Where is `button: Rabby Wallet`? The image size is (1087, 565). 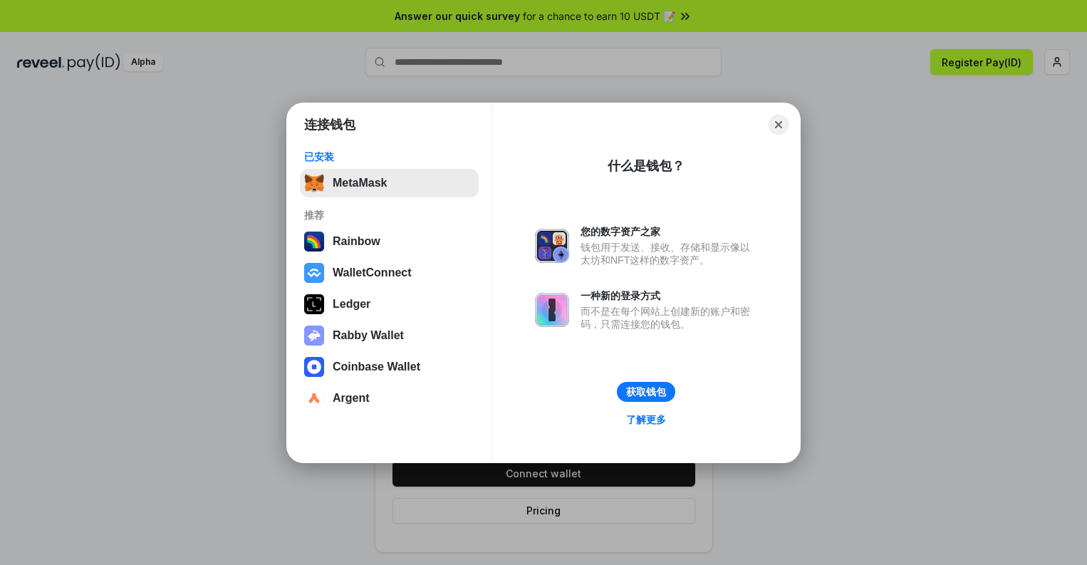 button: Rabby Wallet is located at coordinates (389, 336).